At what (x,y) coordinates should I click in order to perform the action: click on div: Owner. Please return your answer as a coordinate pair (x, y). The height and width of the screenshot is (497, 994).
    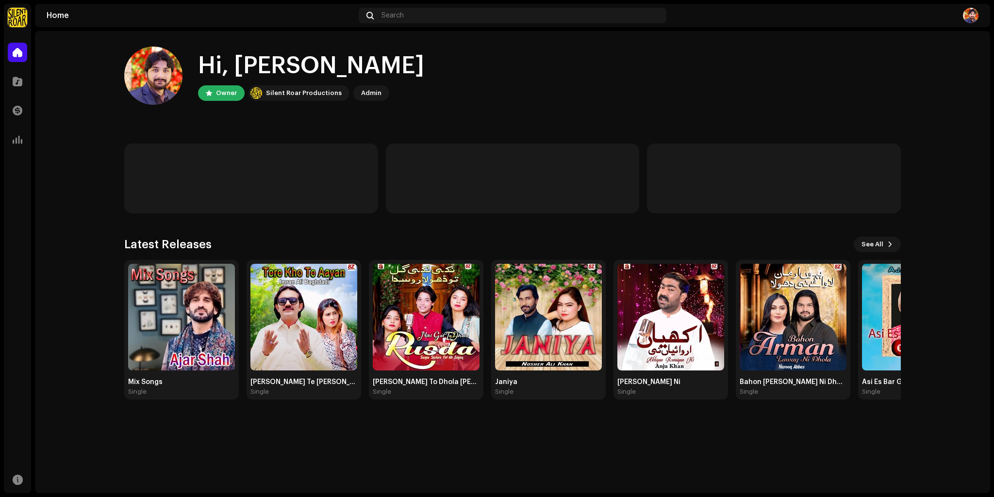
    Looking at the image, I should click on (226, 93).